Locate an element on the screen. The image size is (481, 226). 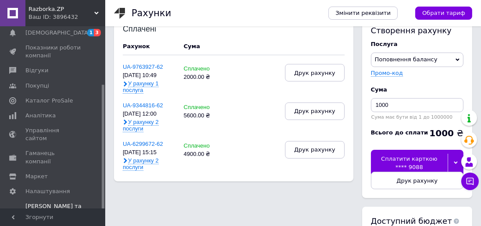
a: UA-6299672-62 is located at coordinates (143, 144).